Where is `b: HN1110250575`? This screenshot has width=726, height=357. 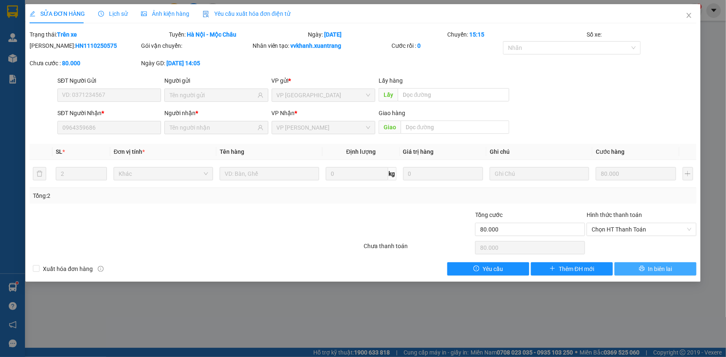 b: HN1110250575 is located at coordinates (96, 46).